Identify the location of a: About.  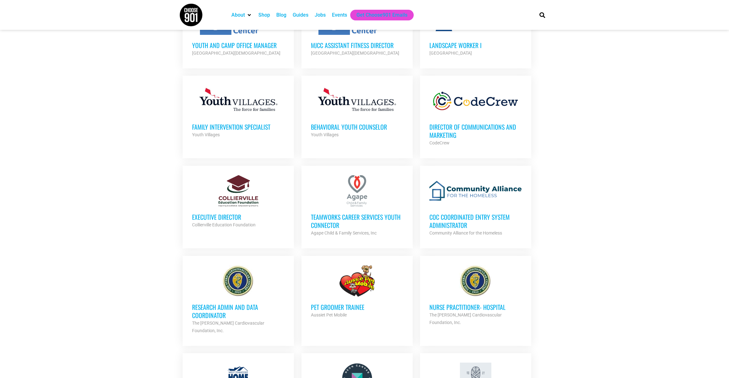
(238, 15).